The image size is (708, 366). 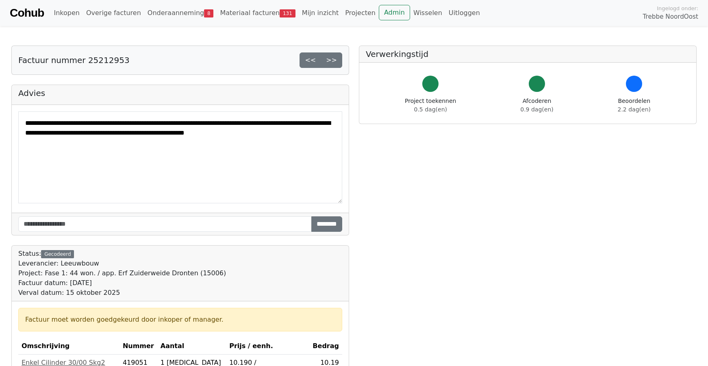 What do you see at coordinates (394, 13) in the screenshot?
I see `a: Admin` at bounding box center [394, 13].